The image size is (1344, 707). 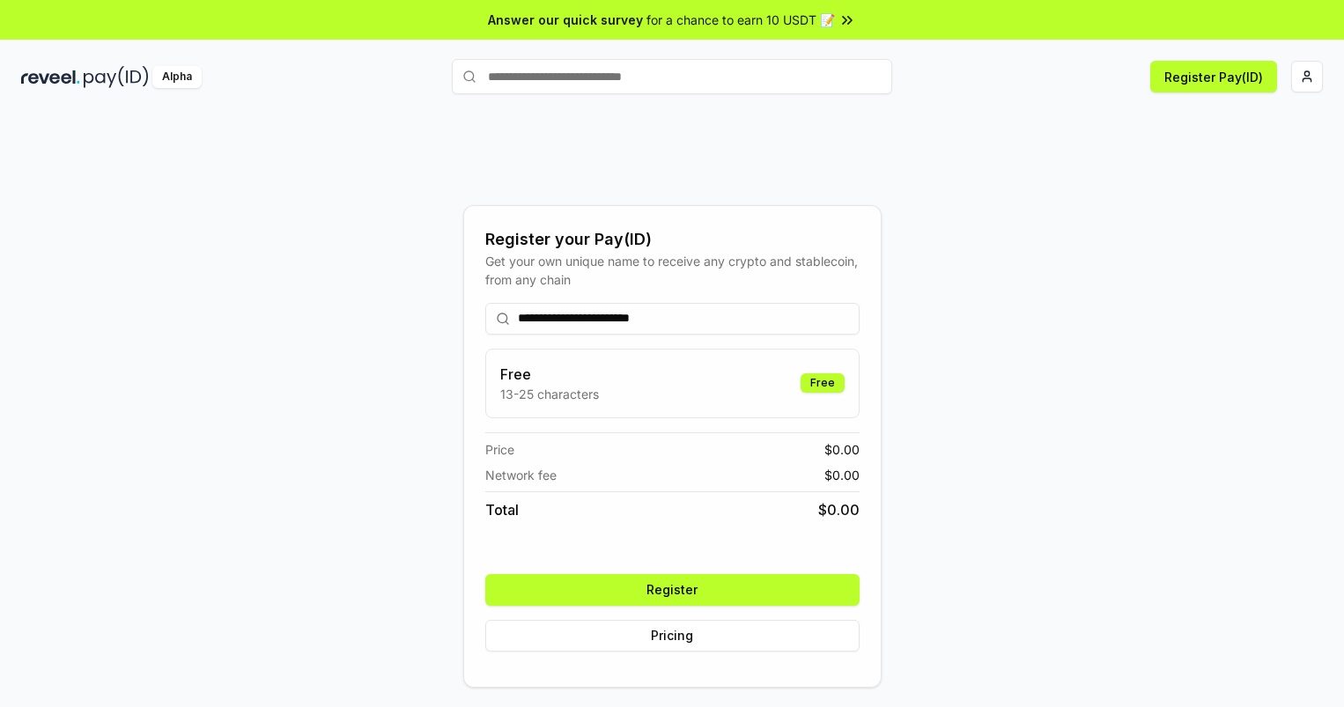 I want to click on img: reveel_dark, so click(x=50, y=77).